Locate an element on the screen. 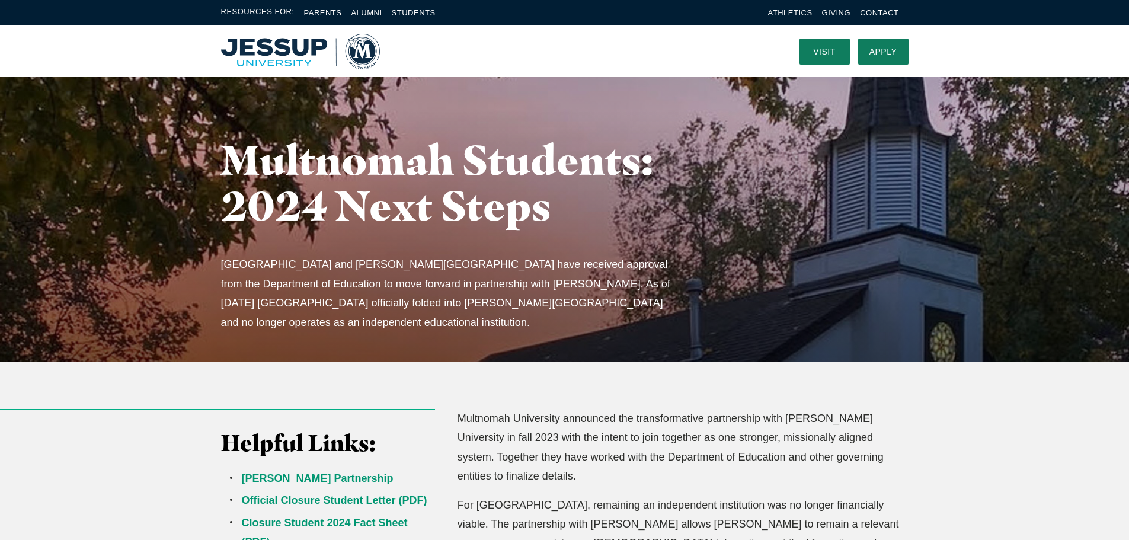  h1: Multnomah Students: 2024 Next Steps is located at coordinates (461, 183).